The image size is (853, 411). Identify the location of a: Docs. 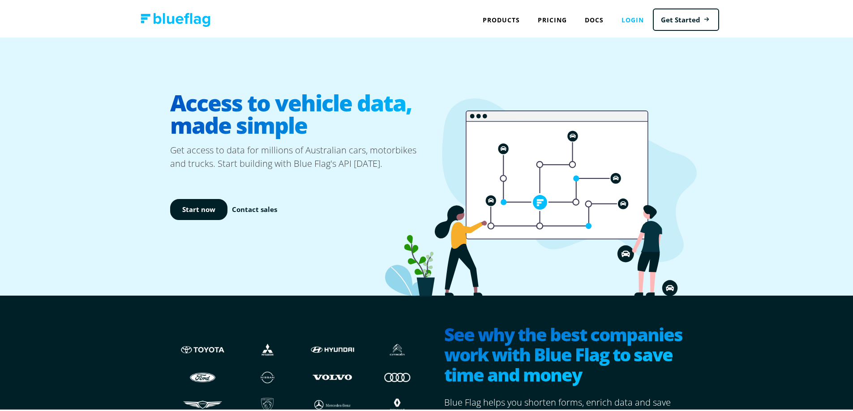
(594, 18).